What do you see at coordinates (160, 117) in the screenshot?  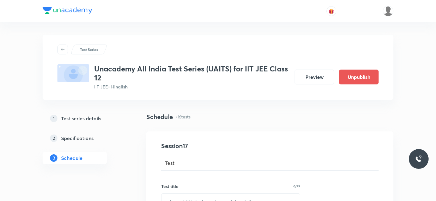 I see `h4: Schedule` at bounding box center [160, 117].